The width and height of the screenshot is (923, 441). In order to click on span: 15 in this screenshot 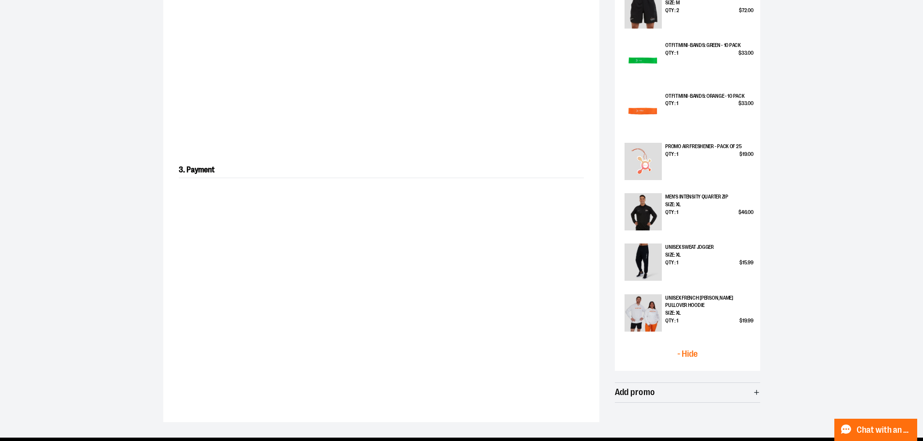, I will do `click(744, 263)`.